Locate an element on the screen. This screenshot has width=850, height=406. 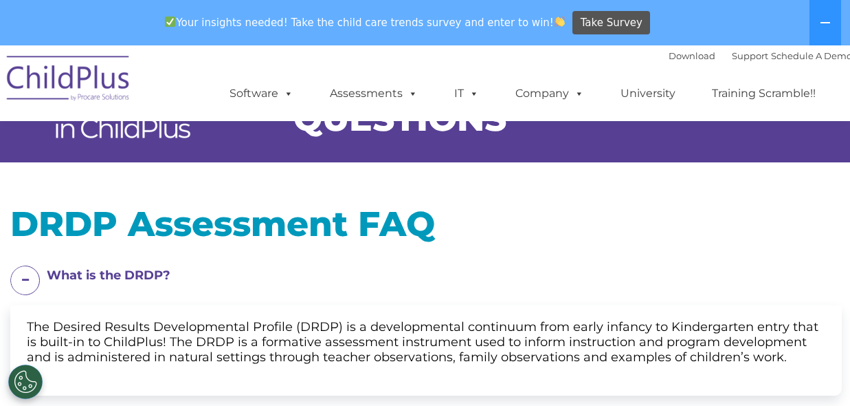
h1: DRDP Assessment FAQ is located at coordinates (426, 224).